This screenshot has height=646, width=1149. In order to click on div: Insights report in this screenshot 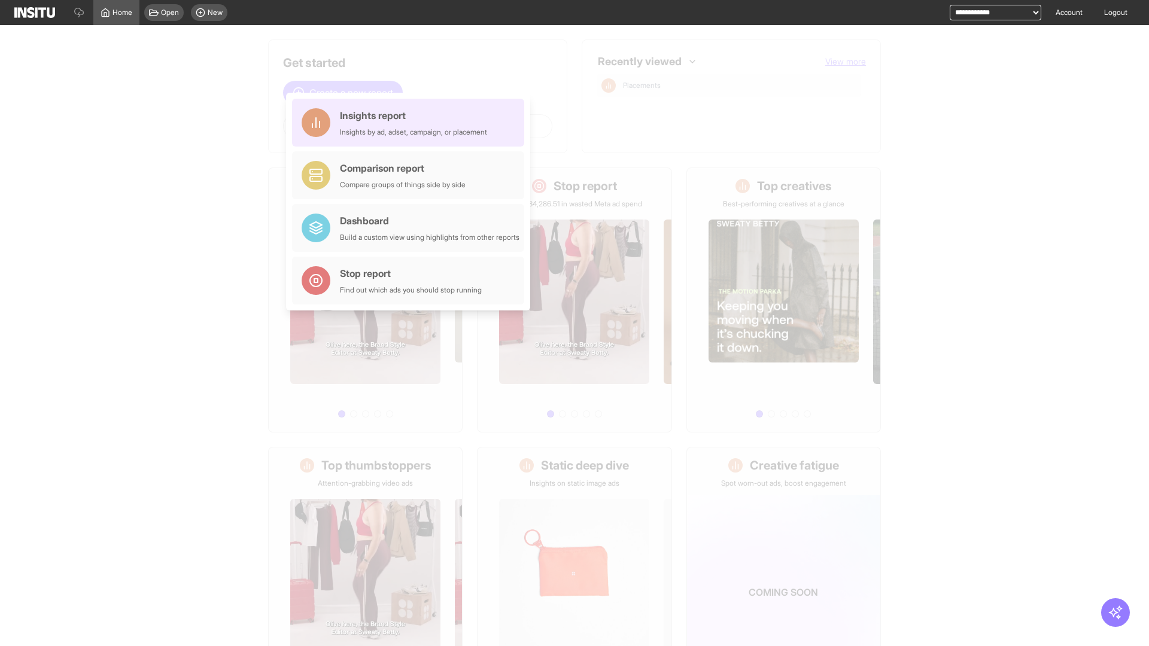, I will do `click(414, 116)`.